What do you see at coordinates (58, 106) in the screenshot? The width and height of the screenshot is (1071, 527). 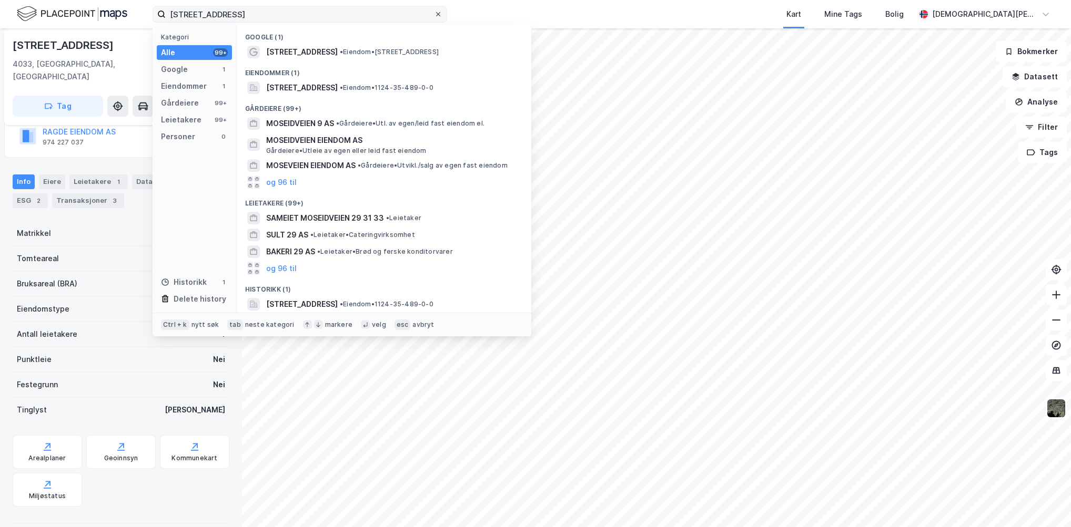 I see `button: Tag` at bounding box center [58, 106].